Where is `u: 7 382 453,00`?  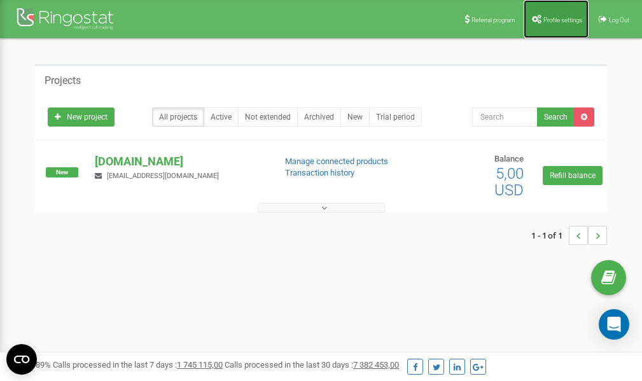 u: 7 382 453,00 is located at coordinates (376, 364).